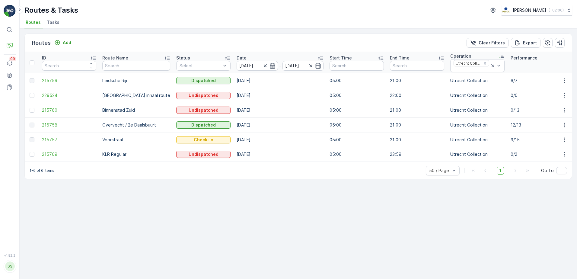 This screenshot has width=577, height=279. I want to click on span: 1, so click(501, 171).